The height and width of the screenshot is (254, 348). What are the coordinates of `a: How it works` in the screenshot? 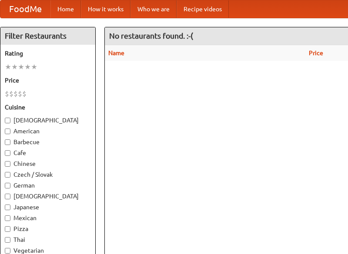 It's located at (106, 9).